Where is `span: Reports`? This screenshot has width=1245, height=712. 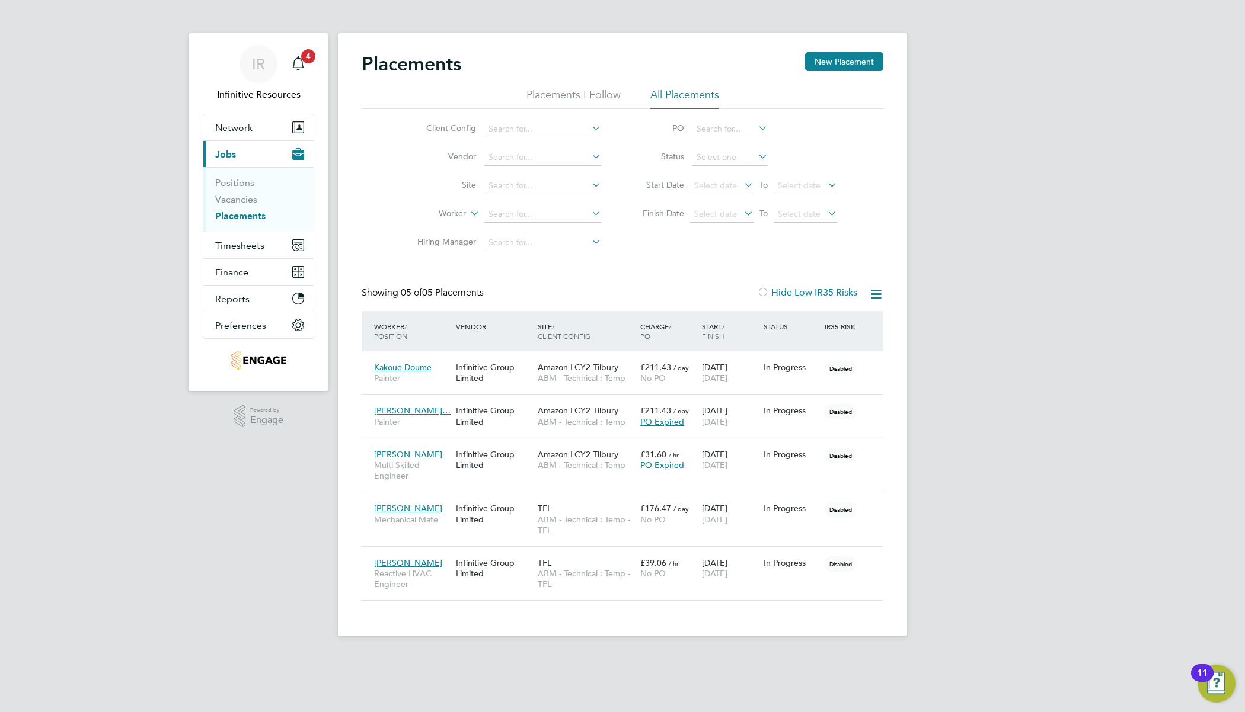 span: Reports is located at coordinates (232, 299).